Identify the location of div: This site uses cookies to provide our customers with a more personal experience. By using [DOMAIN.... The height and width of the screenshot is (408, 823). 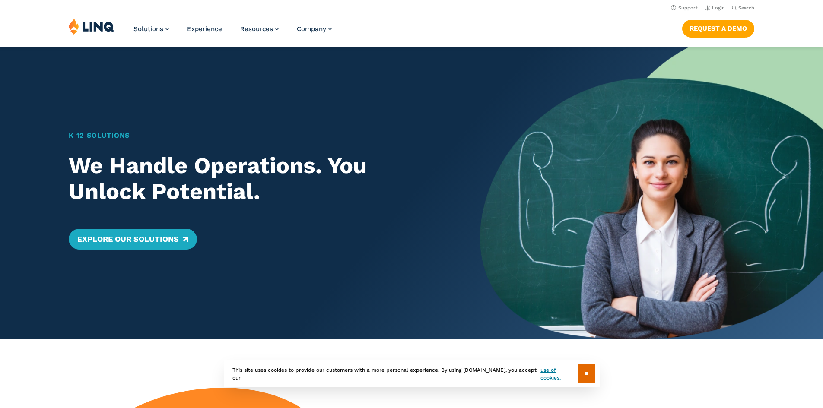
(412, 374).